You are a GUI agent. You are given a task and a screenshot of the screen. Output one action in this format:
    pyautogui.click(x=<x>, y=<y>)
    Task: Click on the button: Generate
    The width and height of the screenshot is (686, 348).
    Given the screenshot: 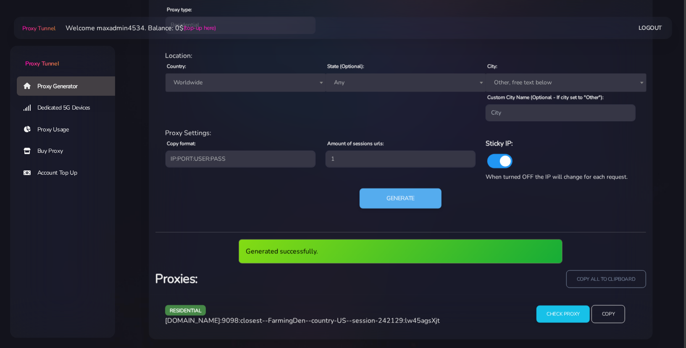 What is the action you would take?
    pyautogui.click(x=400, y=199)
    